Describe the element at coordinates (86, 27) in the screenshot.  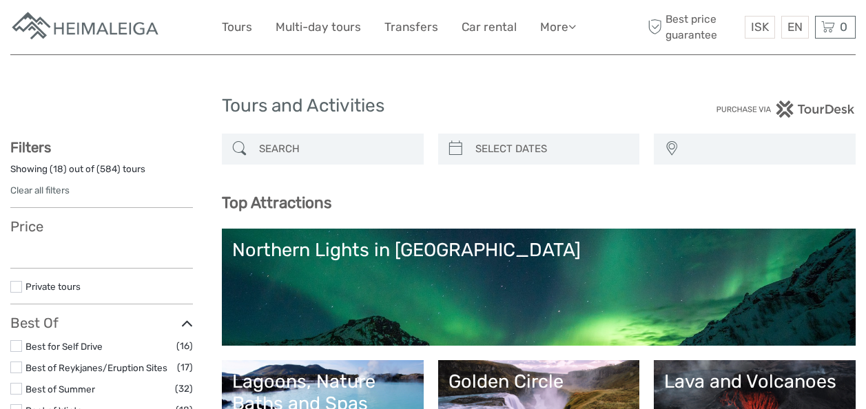
I see `img: Apartments in Reykjavik` at that location.